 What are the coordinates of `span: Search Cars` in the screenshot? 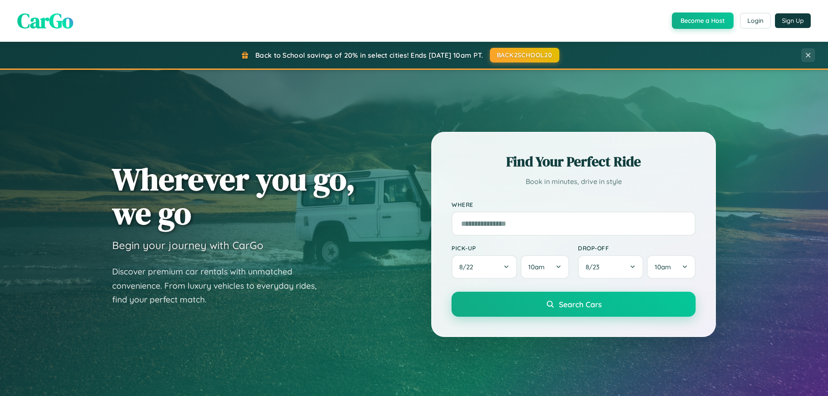 It's located at (580, 304).